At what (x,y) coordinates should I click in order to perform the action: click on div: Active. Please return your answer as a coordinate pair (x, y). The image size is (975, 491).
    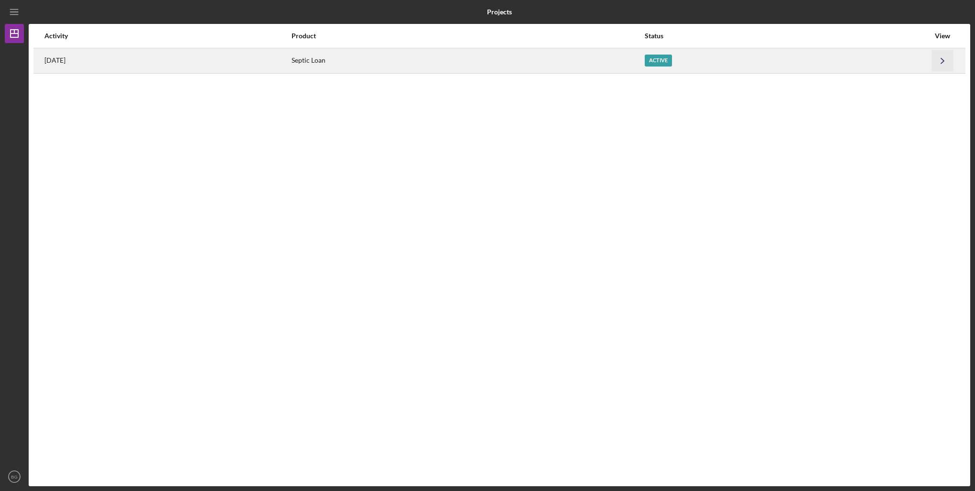
    Looking at the image, I should click on (658, 60).